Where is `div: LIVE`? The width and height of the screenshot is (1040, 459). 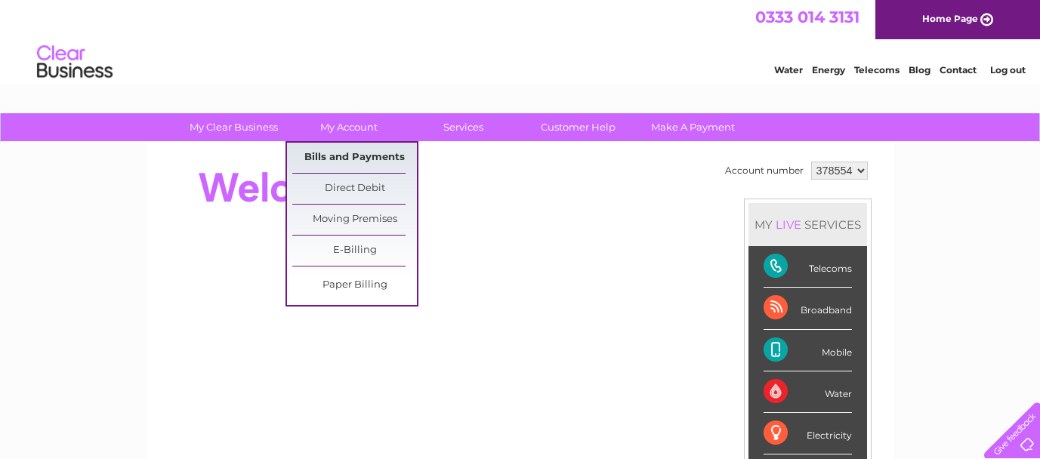 div: LIVE is located at coordinates (788, 224).